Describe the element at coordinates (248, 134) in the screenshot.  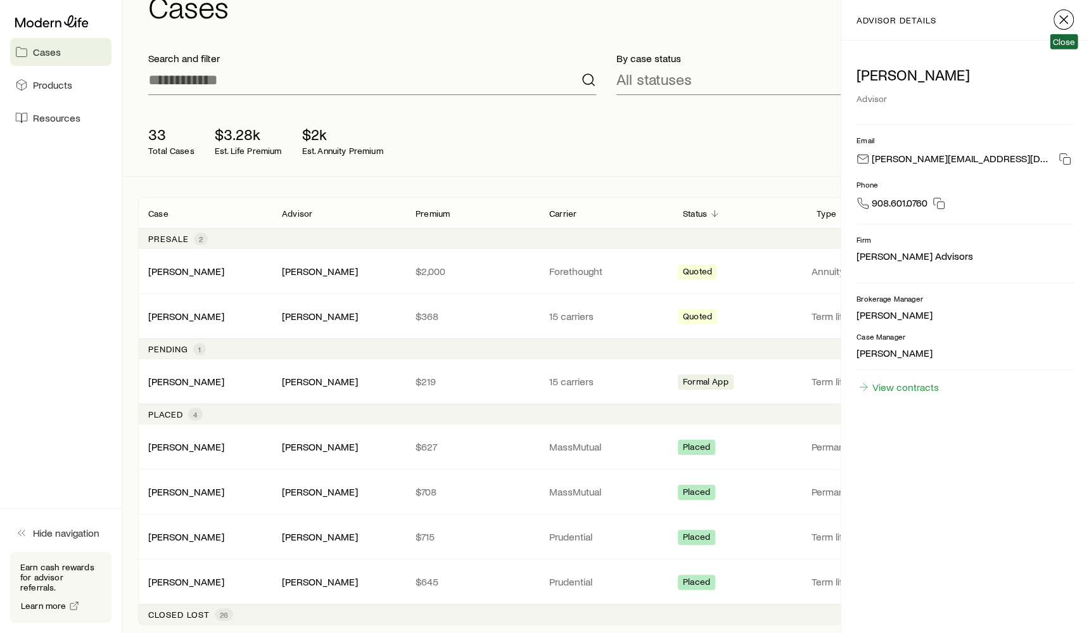
I see `p: $3.28k` at that location.